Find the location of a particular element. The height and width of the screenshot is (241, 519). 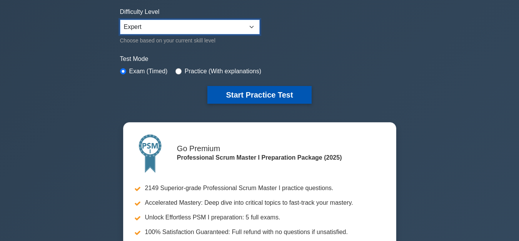

label: Test Mode is located at coordinates (260, 59).